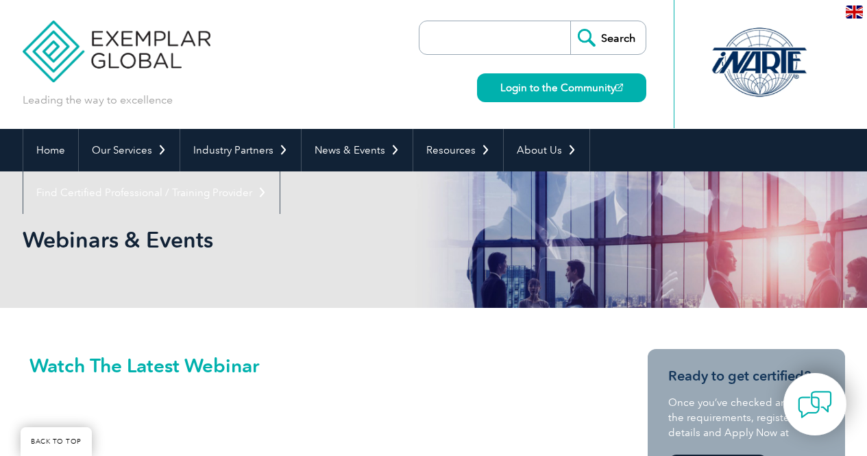 The width and height of the screenshot is (867, 456). Describe the element at coordinates (286, 239) in the screenshot. I see `h1: Webinars & Events` at that location.